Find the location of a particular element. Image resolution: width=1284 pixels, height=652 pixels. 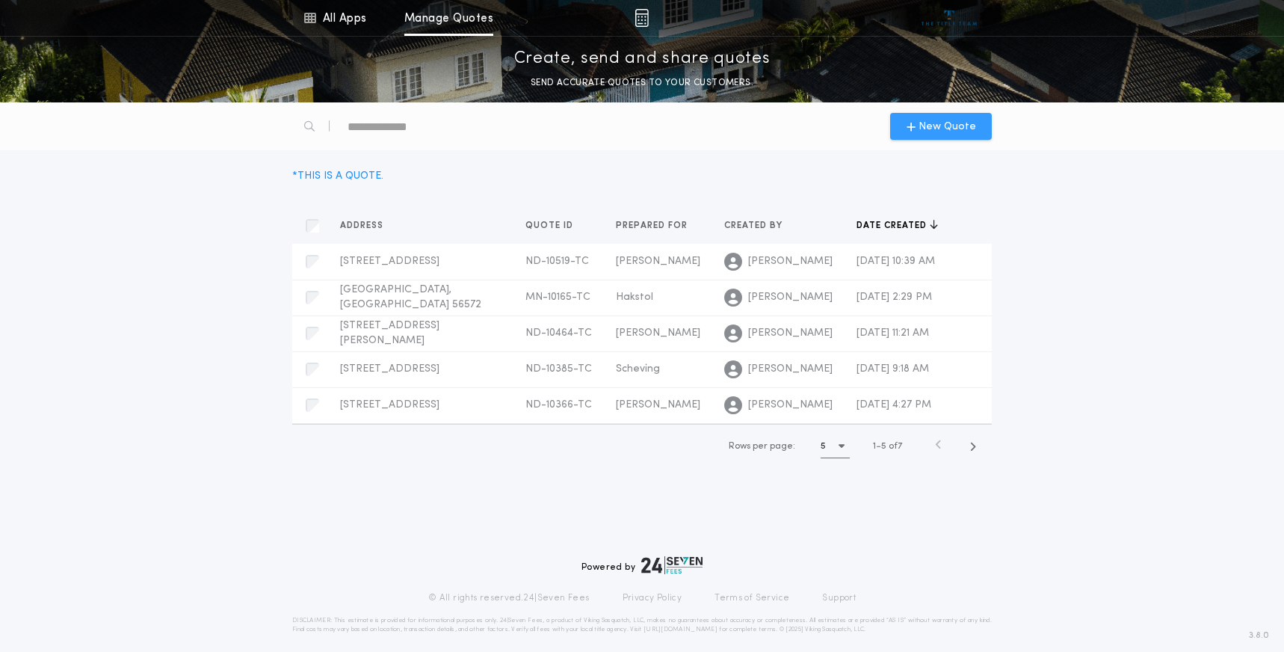

img: vs-icon is located at coordinates (949, 18).